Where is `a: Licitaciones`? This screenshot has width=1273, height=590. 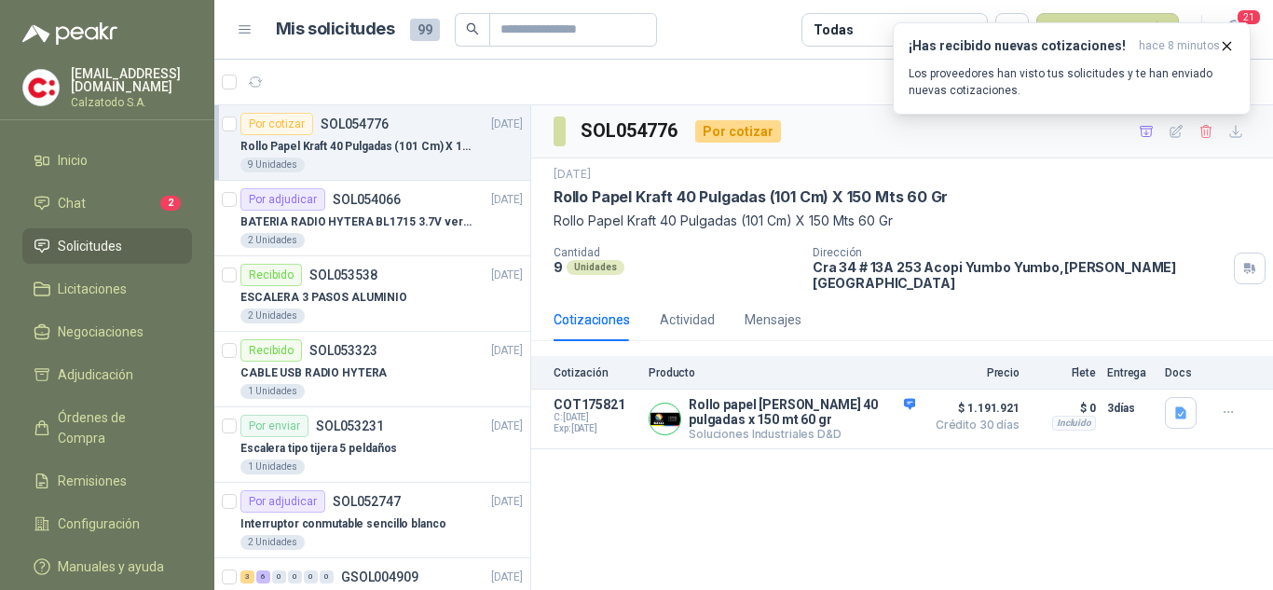 a: Licitaciones is located at coordinates (107, 289).